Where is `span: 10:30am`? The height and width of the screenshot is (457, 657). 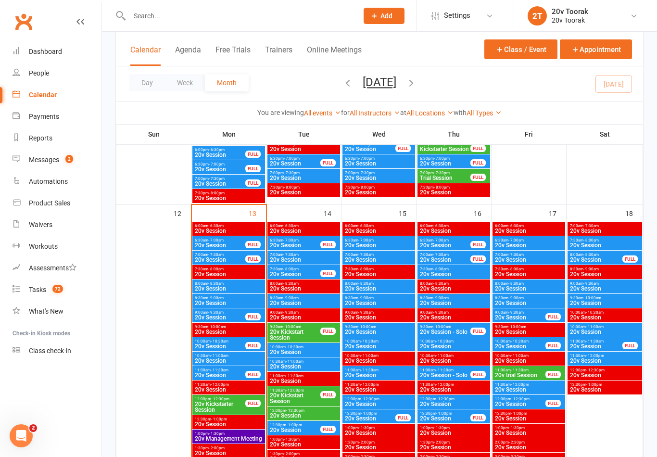 span: 10:30am is located at coordinates (605, 327).